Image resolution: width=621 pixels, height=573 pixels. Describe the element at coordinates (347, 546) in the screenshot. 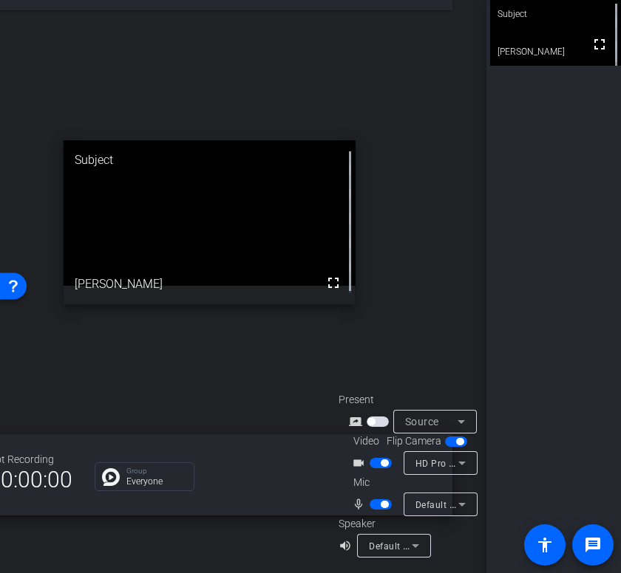

I see `mat-icon: volume_up` at that location.